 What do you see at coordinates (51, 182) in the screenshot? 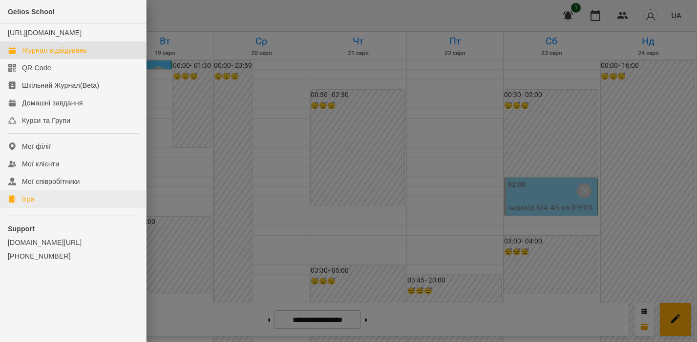
I see `div: Мої співробітники` at bounding box center [51, 182].